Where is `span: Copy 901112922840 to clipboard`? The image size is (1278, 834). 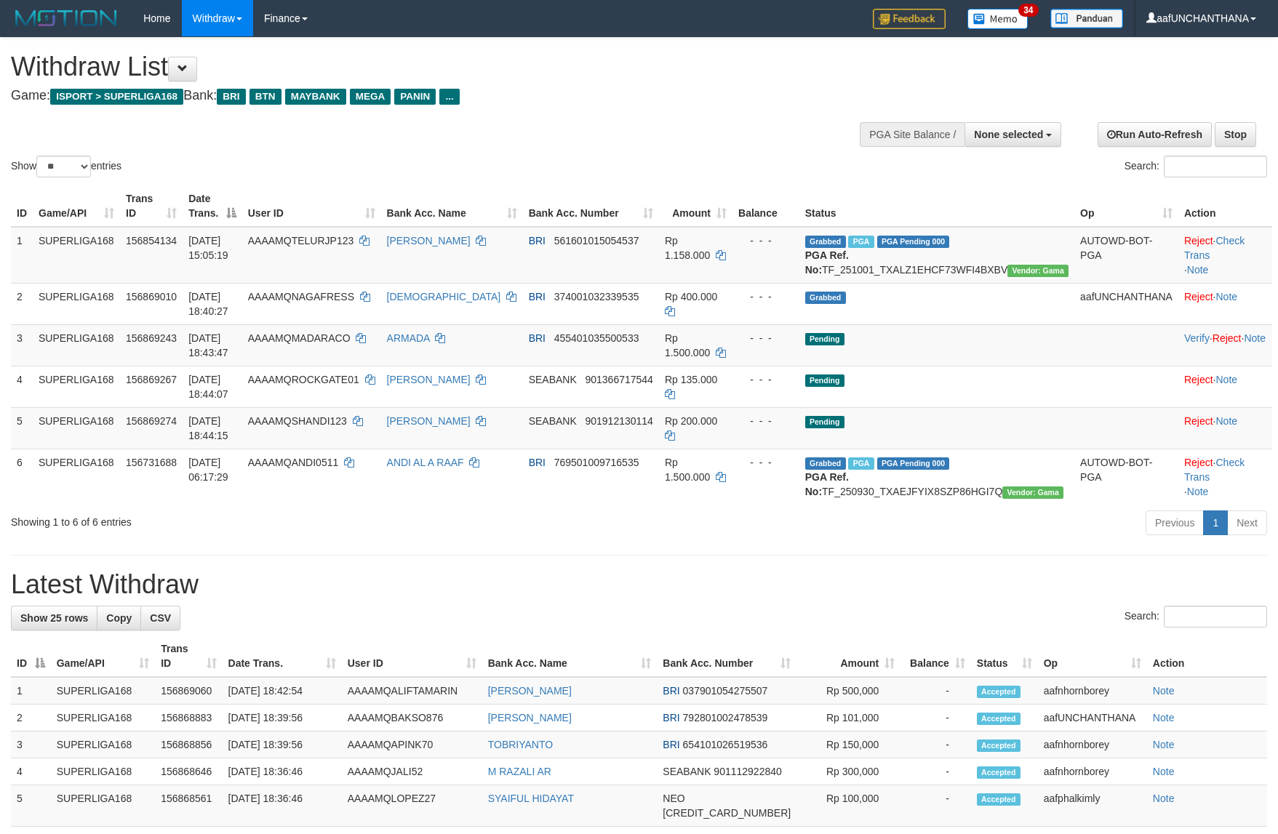
span: Copy 901112922840 to clipboard is located at coordinates (747, 772).